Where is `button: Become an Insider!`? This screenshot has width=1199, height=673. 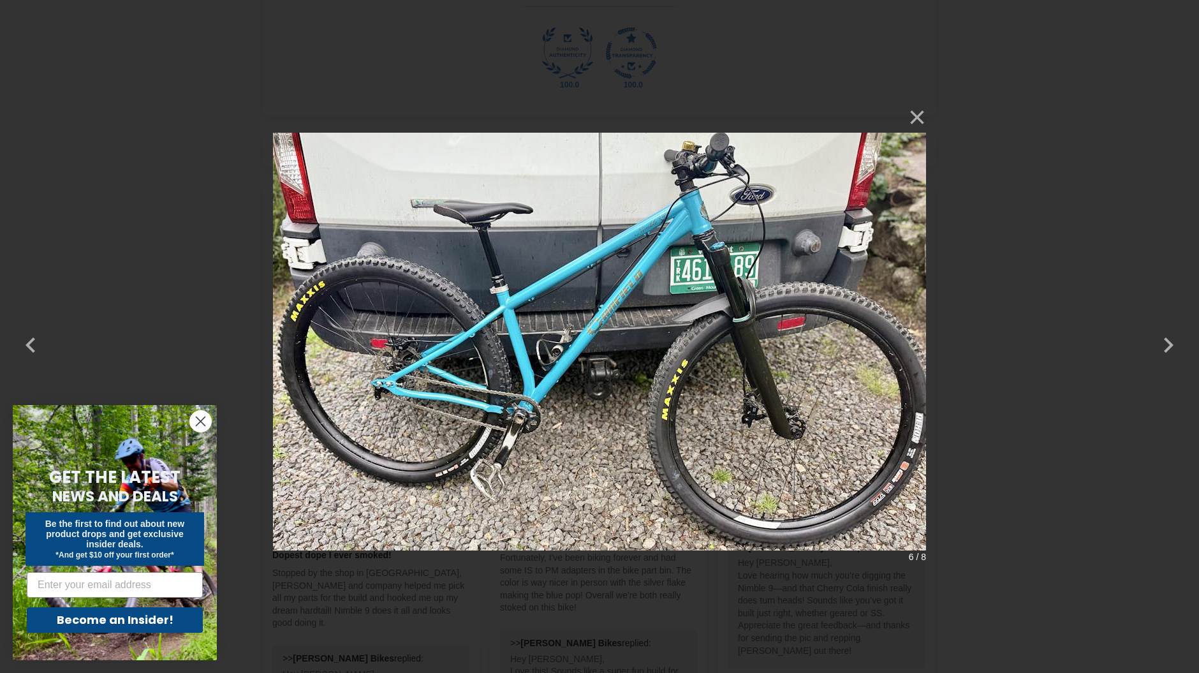 button: Become an Insider! is located at coordinates (115, 620).